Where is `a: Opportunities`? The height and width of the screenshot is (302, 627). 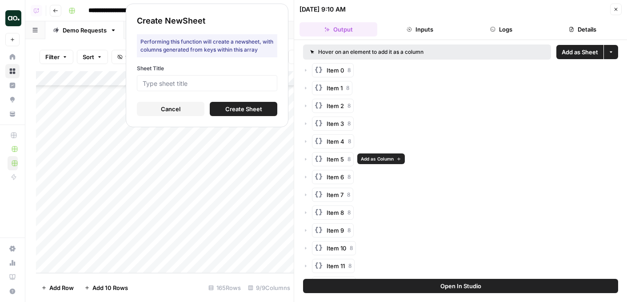
a: Opportunities is located at coordinates (12, 100).